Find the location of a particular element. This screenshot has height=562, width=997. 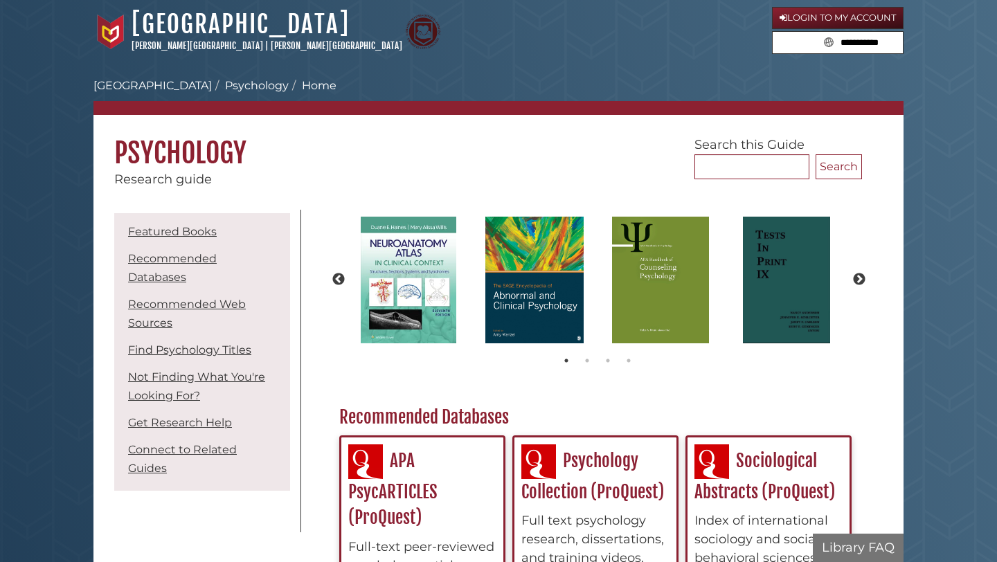

a: Not Finding What You're Looking For? is located at coordinates (197, 386).